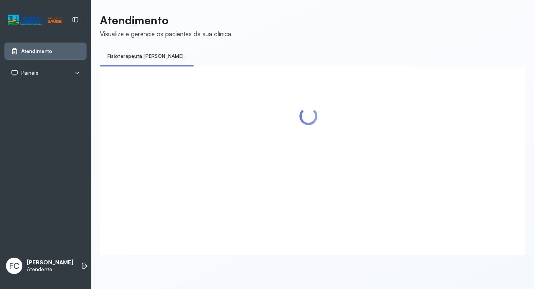 This screenshot has height=289, width=534. Describe the element at coordinates (166, 34) in the screenshot. I see `div: Visualize e gerencie os pacientes da sua clínica` at that location.